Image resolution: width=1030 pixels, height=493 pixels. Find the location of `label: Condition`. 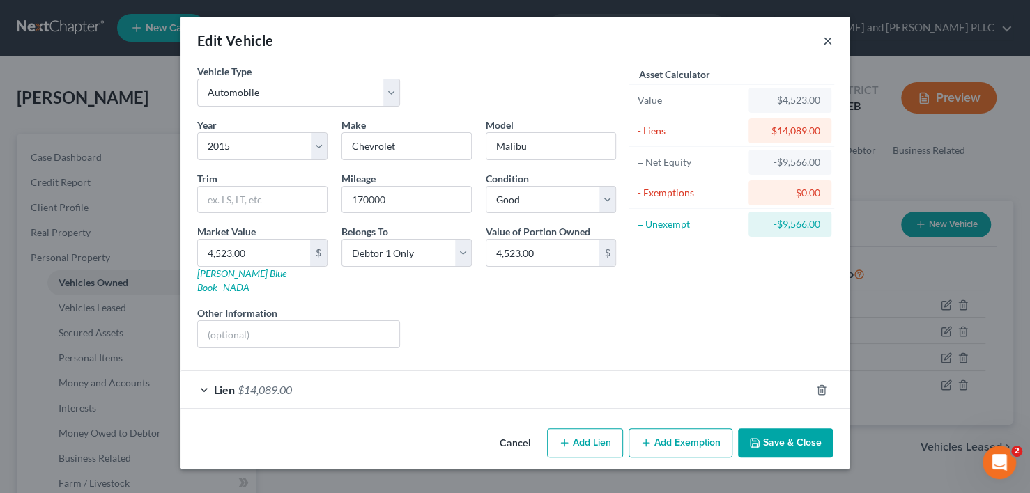

label: Condition is located at coordinates (507, 178).